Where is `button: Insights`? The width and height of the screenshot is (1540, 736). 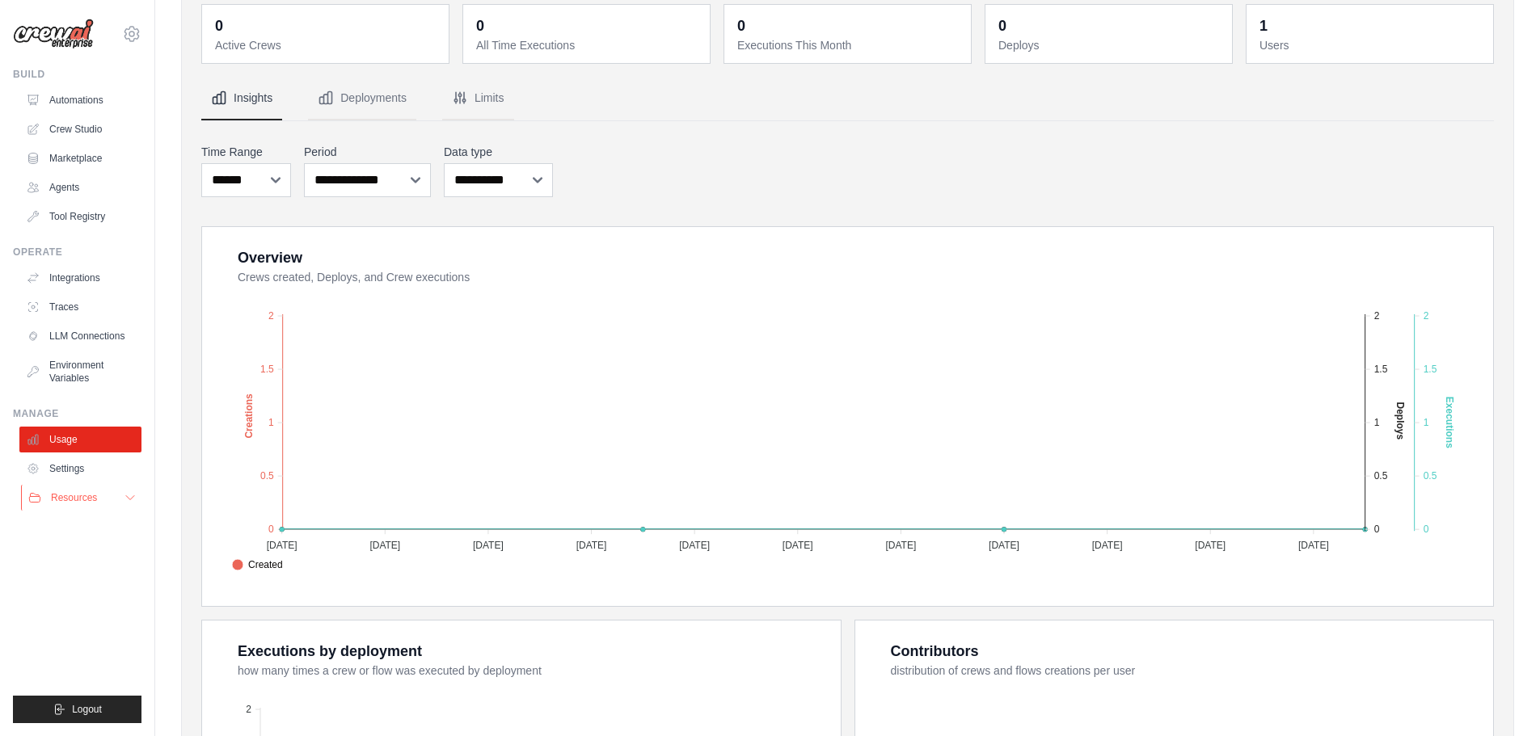 button: Insights is located at coordinates (242, 99).